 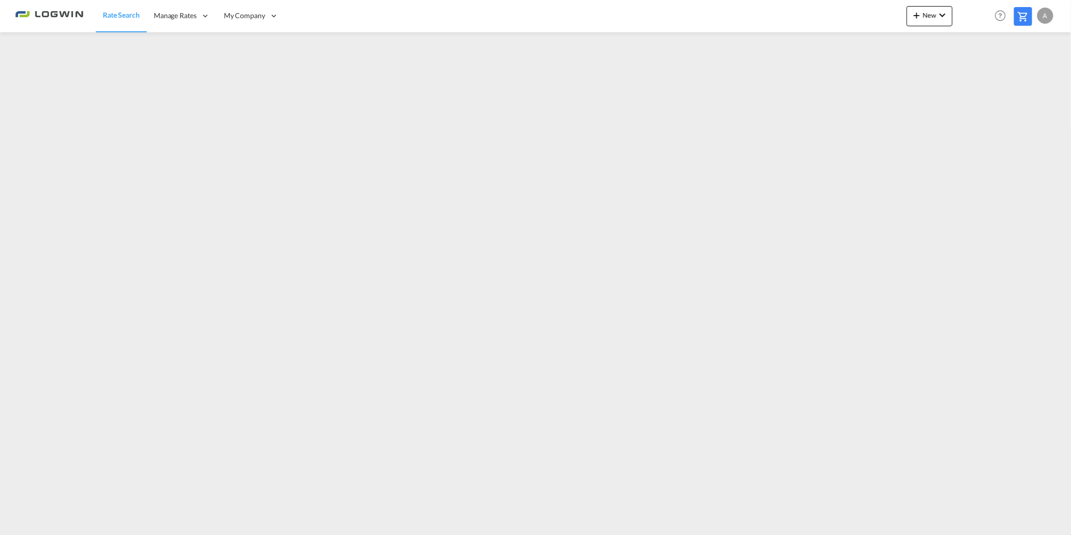 What do you see at coordinates (1003, 16) in the screenshot?
I see `div: Help` at bounding box center [1003, 16].